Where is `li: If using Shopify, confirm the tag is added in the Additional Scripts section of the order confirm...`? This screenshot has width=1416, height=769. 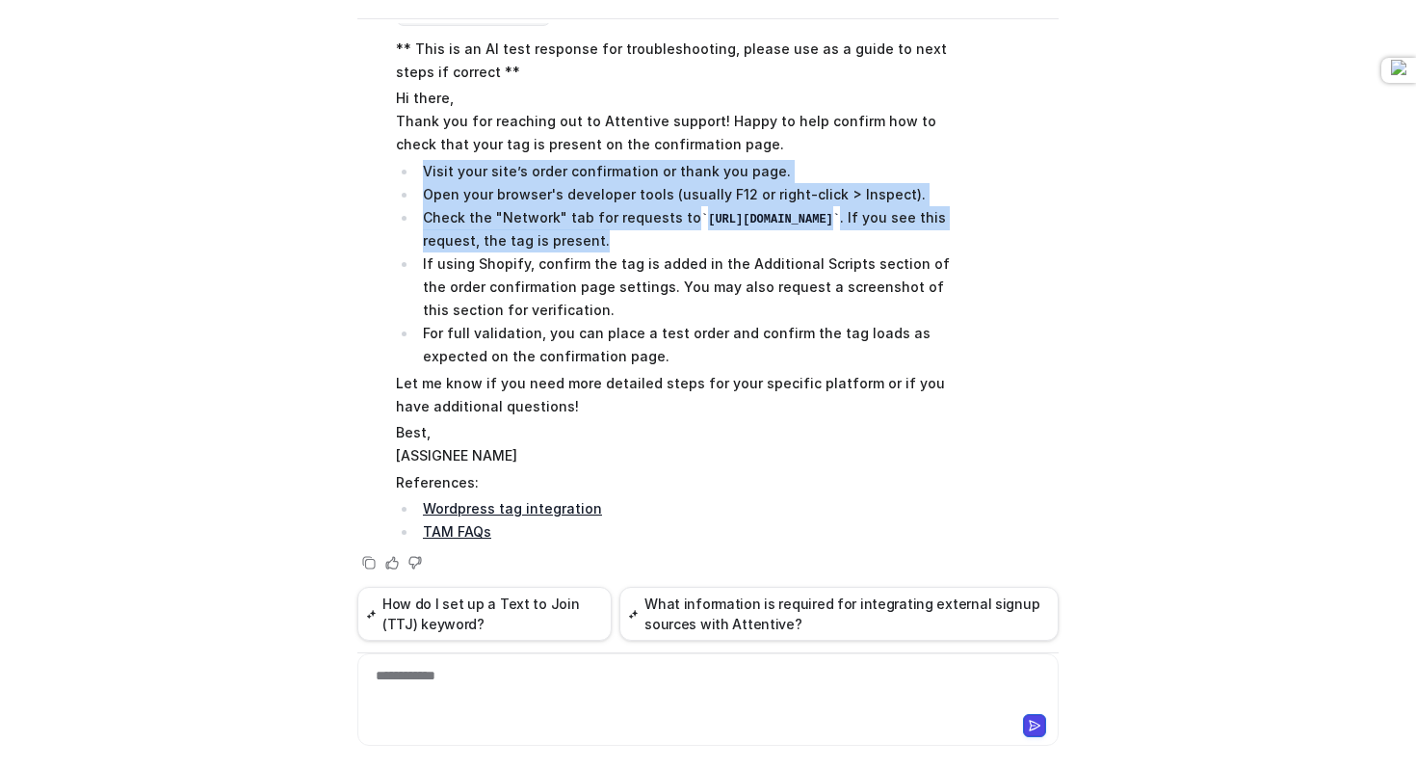 li: If using Shopify, confirm the tag is added in the Additional Scripts section of the order confirm... is located at coordinates (688, 287).